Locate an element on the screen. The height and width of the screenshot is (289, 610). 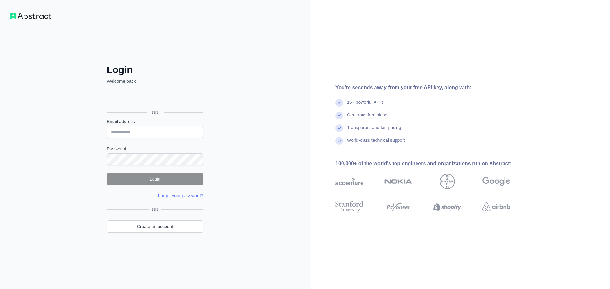
a: Create an account is located at coordinates (155, 227).